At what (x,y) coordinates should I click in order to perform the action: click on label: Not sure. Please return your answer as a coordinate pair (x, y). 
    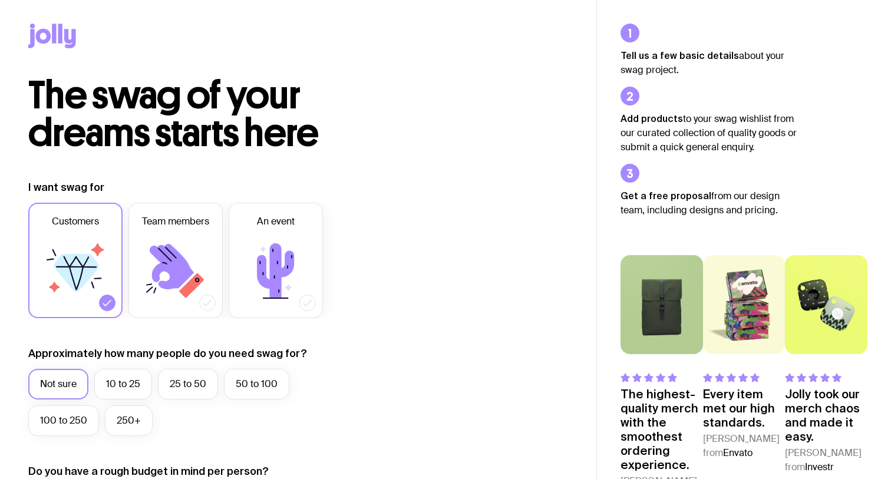
    Looking at the image, I should click on (58, 384).